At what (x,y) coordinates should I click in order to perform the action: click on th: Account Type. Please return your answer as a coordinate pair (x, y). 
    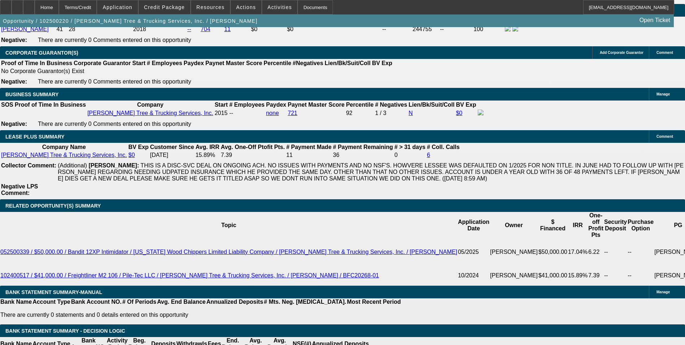
    Looking at the image, I should click on (51, 302).